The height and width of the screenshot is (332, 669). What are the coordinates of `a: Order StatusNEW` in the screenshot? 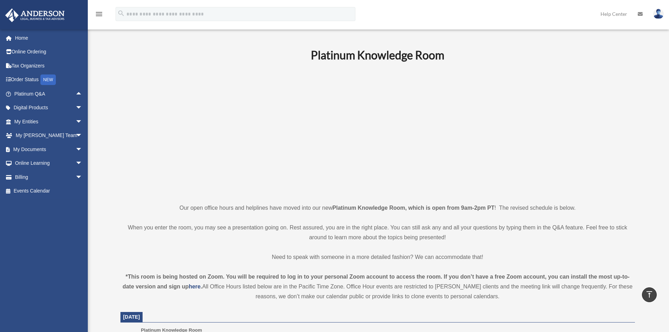 It's located at (49, 80).